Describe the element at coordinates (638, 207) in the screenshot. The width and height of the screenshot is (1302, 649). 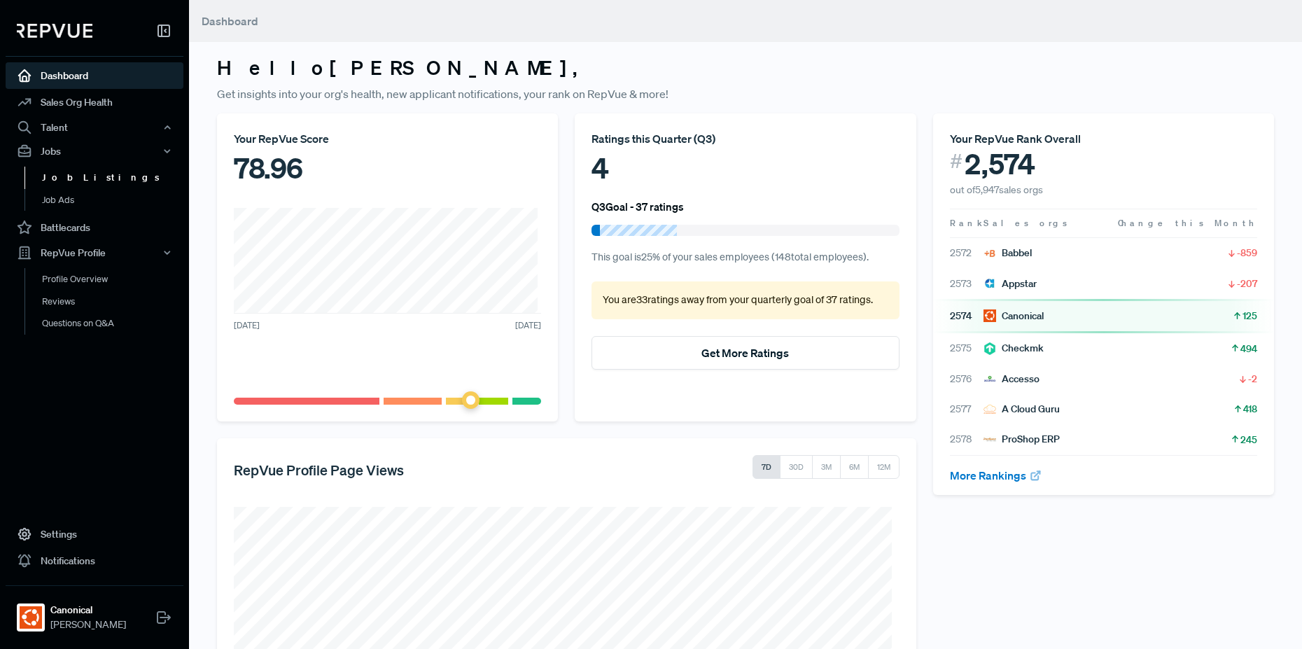
I see `h6: Q3 Goal - 37 ratings` at that location.